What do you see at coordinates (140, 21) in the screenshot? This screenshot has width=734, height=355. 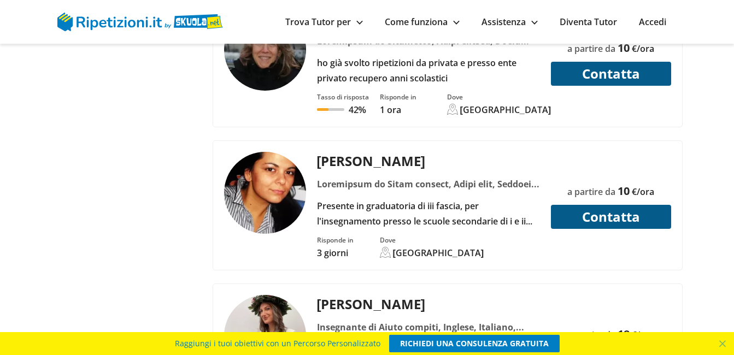 I see `a: logo Skuola.net | Ripetizioni.it` at bounding box center [140, 21].